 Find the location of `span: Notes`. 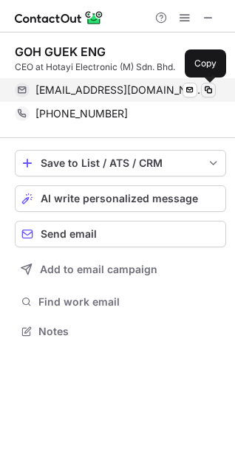

span: Notes is located at coordinates (129, 331).